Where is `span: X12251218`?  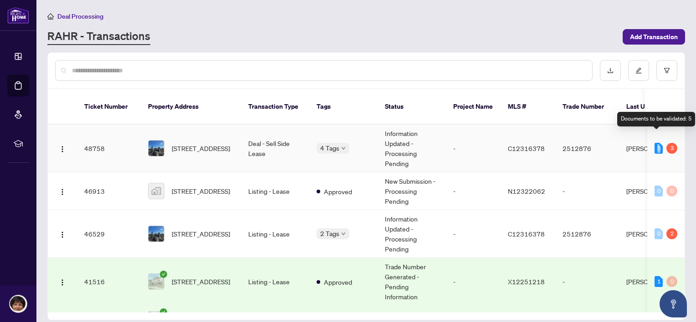
span: X12251218 is located at coordinates (526, 282).